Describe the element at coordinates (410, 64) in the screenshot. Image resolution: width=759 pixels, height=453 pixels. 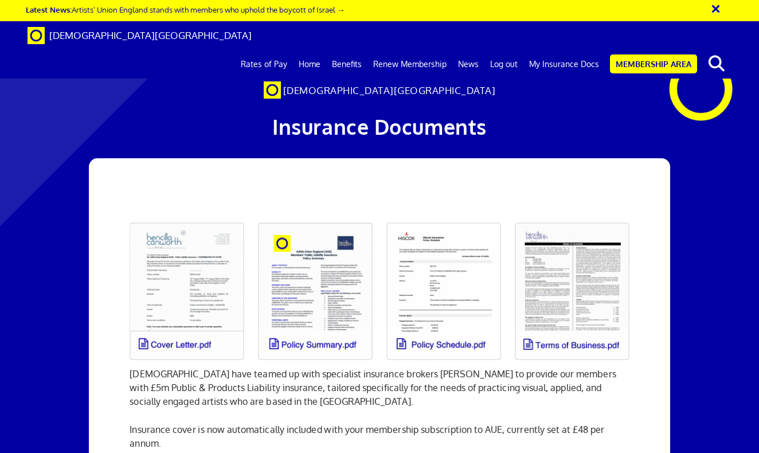
I see `a: Renew Membership` at that location.